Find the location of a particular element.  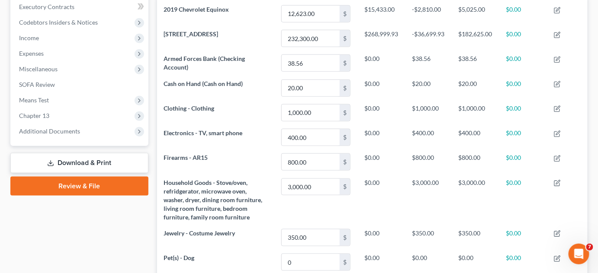

span: Expenses is located at coordinates (31, 53).